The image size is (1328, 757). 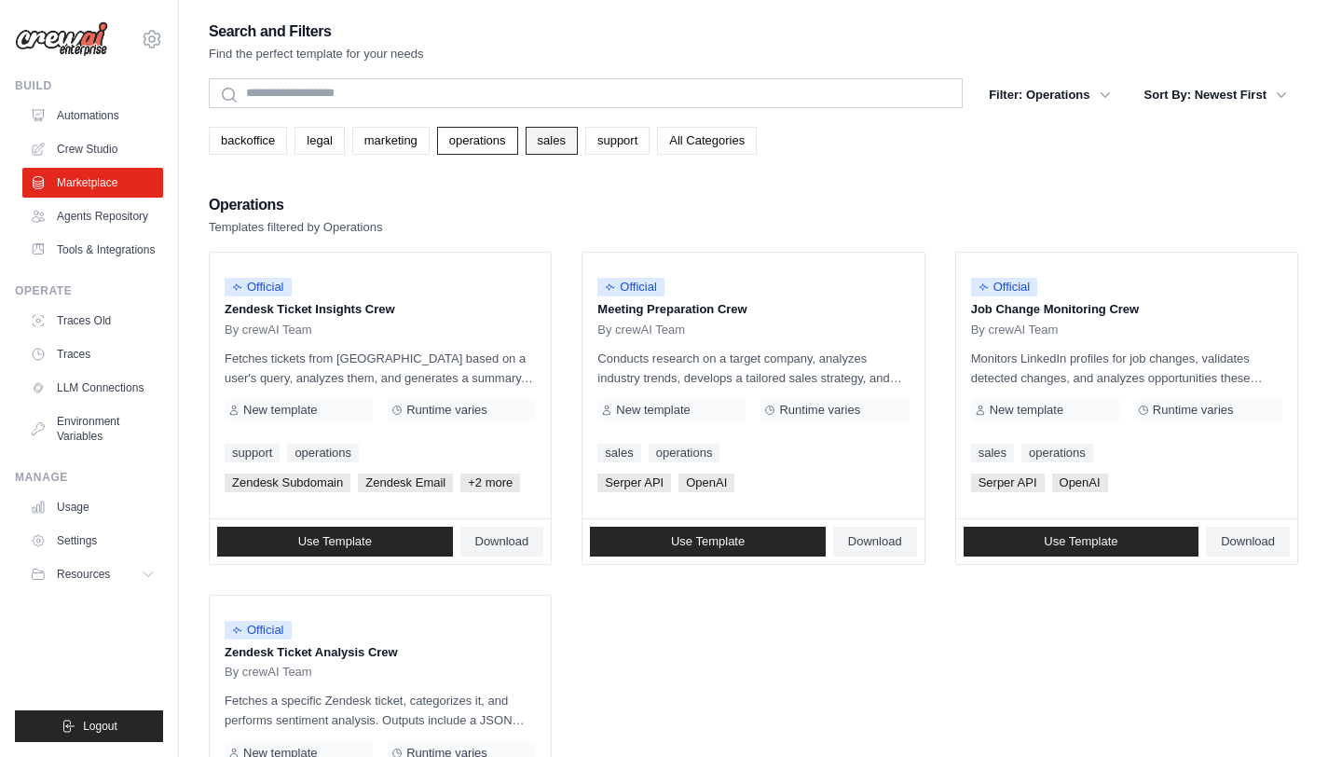 I want to click on h2: Search and Filters, so click(x=316, y=32).